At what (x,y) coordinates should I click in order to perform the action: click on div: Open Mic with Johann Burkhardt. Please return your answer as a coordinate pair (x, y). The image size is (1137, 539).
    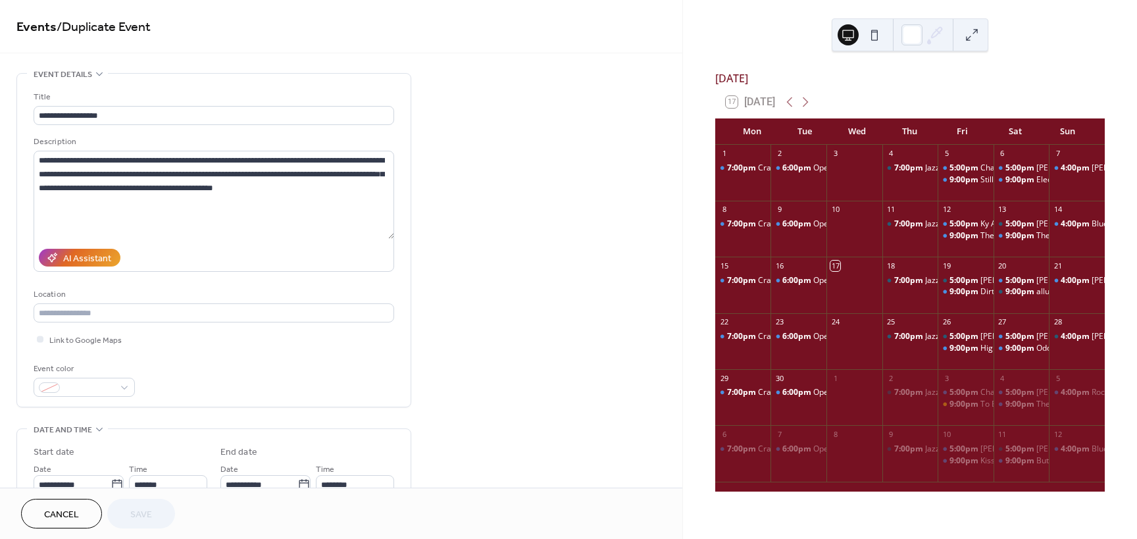
    Looking at the image, I should click on (798, 449).